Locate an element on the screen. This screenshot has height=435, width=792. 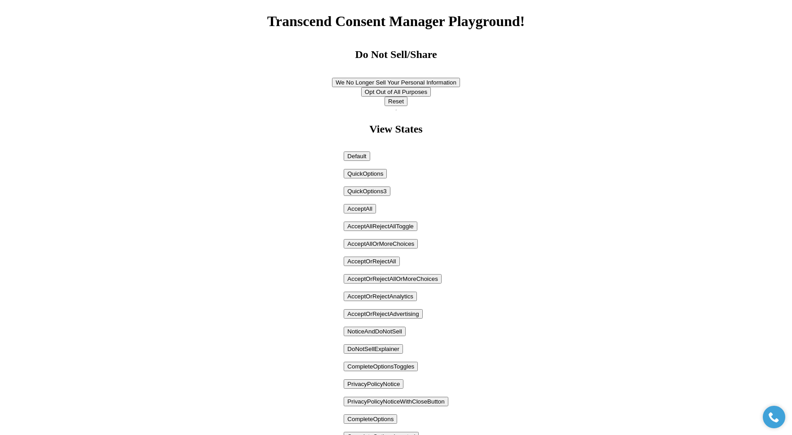
button: AcceptOrRejectAdvertising is located at coordinates (383, 313).